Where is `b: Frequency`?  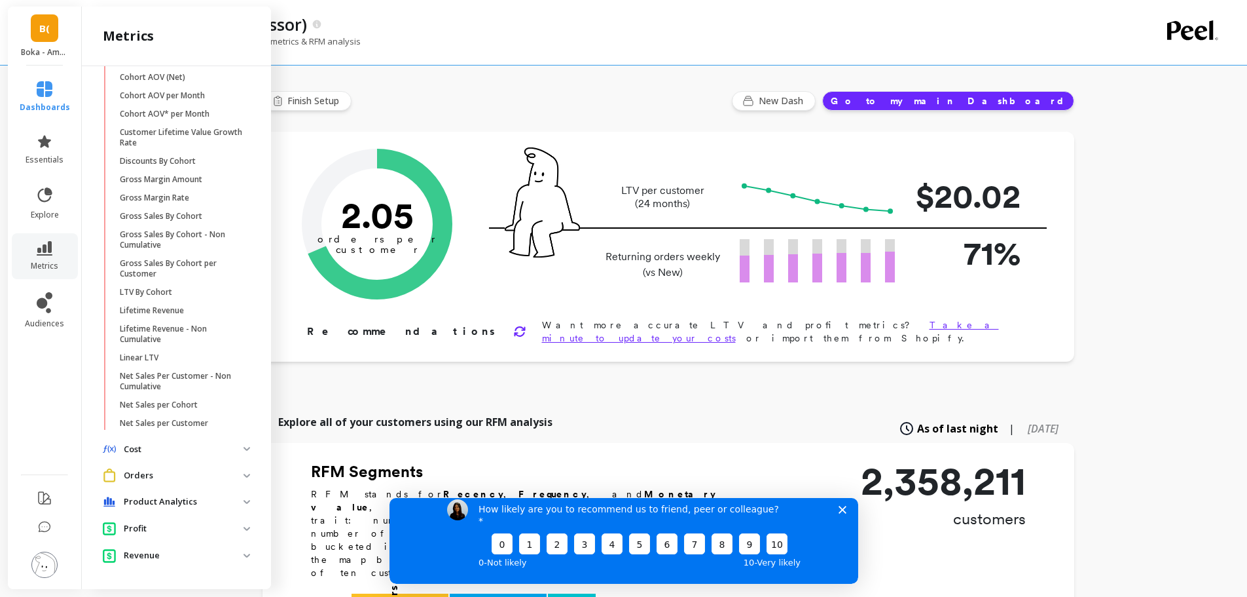
b: Frequency is located at coordinates (553, 494).